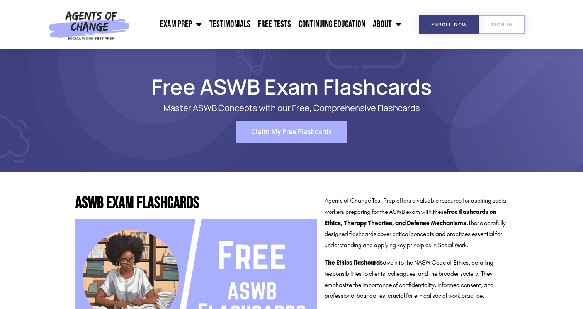 This screenshot has height=309, width=583. What do you see at coordinates (416, 279) in the screenshot?
I see `p: dive into the NASW Code of Ethics, detailing responsibilities to clients, colleagues, and the bro...` at bounding box center [416, 279].